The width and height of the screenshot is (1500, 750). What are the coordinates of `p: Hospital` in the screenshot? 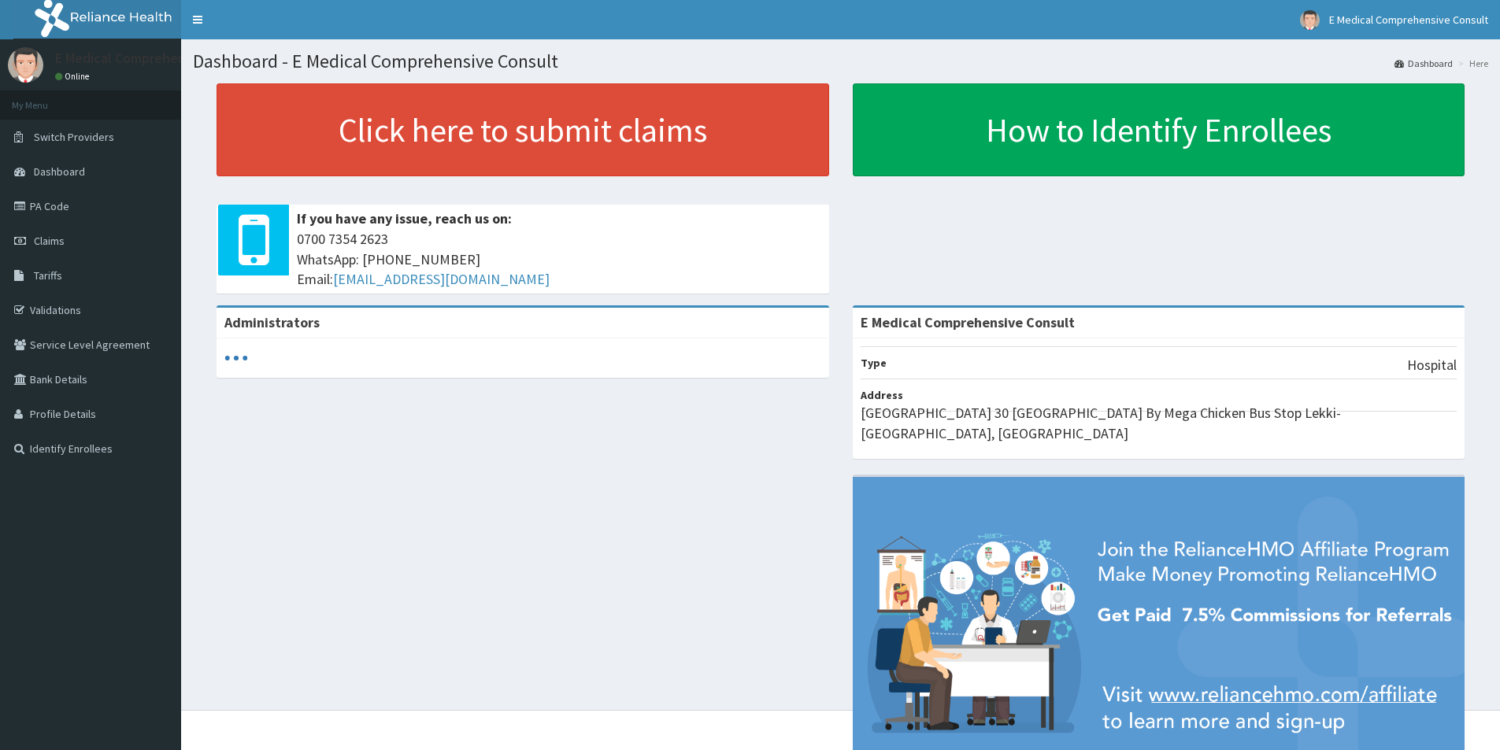 It's located at (1431, 365).